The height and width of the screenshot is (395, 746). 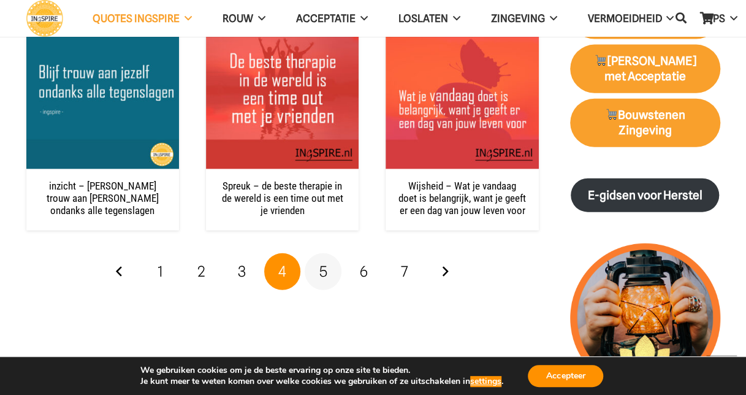 I want to click on a: Pagina 2, so click(x=201, y=272).